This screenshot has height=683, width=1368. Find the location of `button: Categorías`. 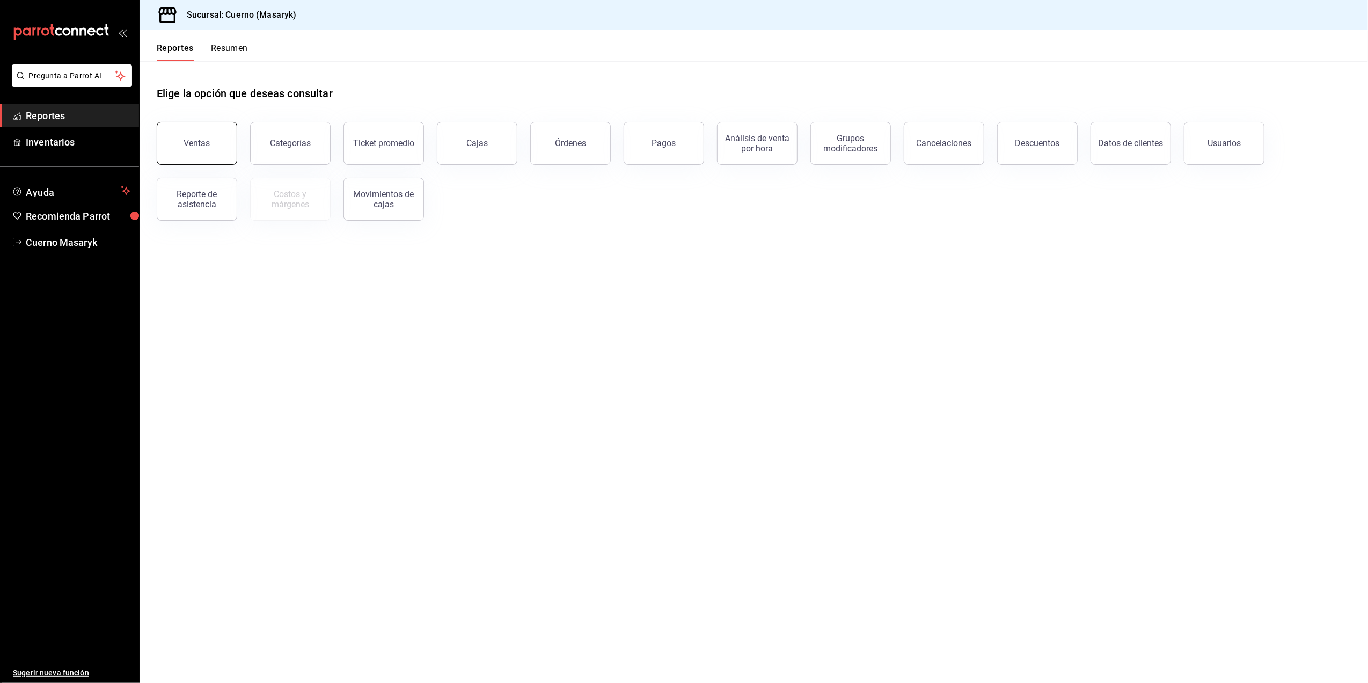

button: Categorías is located at coordinates (290, 143).